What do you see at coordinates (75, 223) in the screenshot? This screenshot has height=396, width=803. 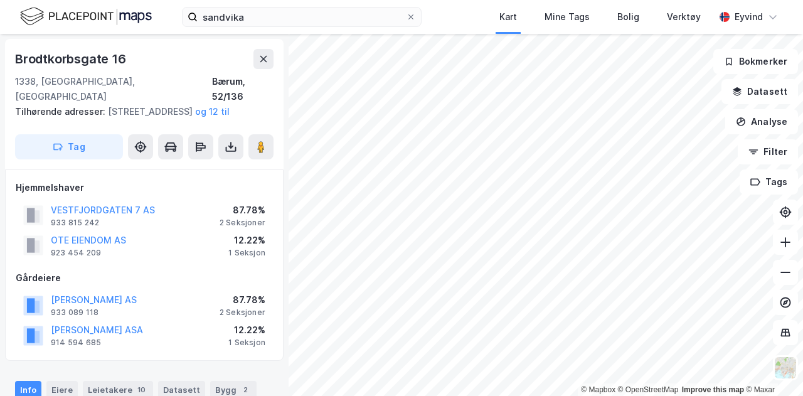 I see `div: 933 815 242` at bounding box center [75, 223].